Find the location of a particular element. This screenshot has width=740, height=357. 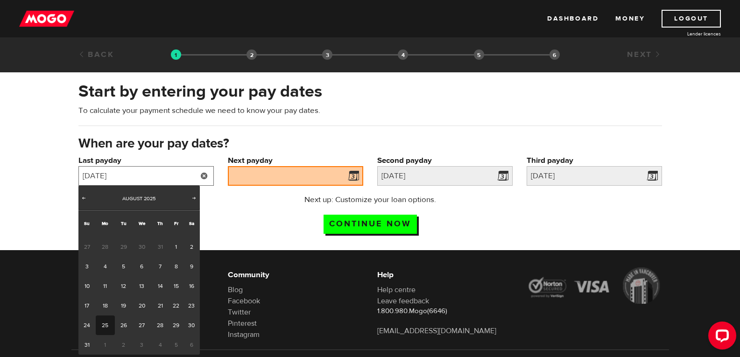

a: 28 is located at coordinates (160, 325).